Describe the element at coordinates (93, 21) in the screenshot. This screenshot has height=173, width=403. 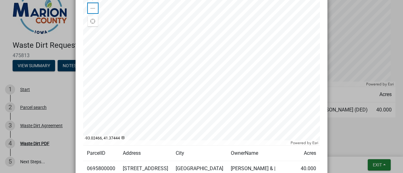
I see `div: Find my location` at that location.